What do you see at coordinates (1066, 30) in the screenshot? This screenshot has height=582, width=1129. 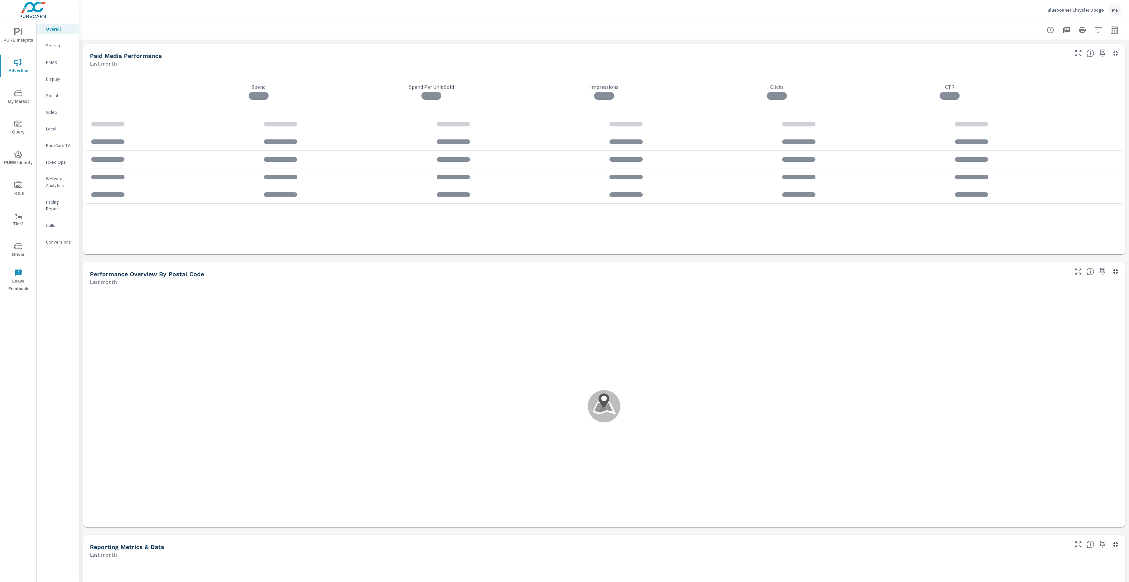 I see `button: "Export Report to PDF"` at bounding box center [1066, 30].